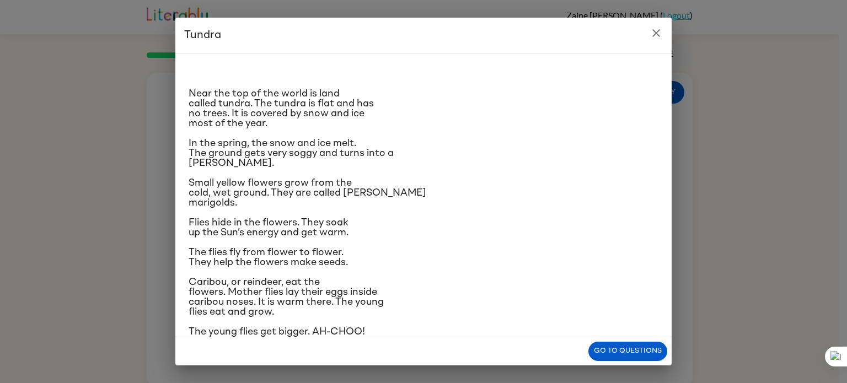  Describe the element at coordinates (282, 342) in the screenshot. I see `span: The young flies get bigger. AH-CHOO! When a caribou sneezes, its flies land on the ground. Soon, ...` at that location.